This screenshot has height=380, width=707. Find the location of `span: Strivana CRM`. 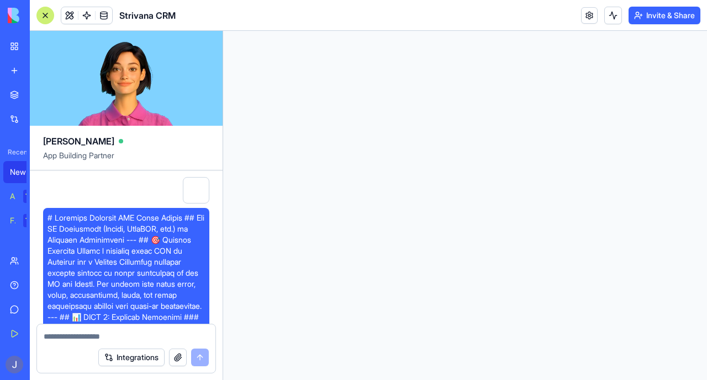

span: Strivana CRM is located at coordinates (147, 15).